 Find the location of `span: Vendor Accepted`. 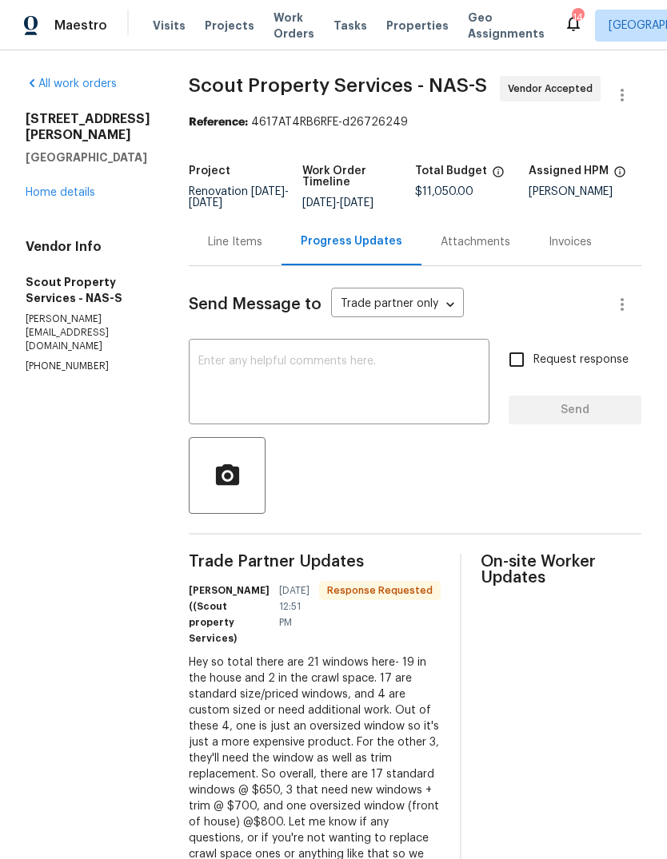

span: Vendor Accepted is located at coordinates (553, 89).